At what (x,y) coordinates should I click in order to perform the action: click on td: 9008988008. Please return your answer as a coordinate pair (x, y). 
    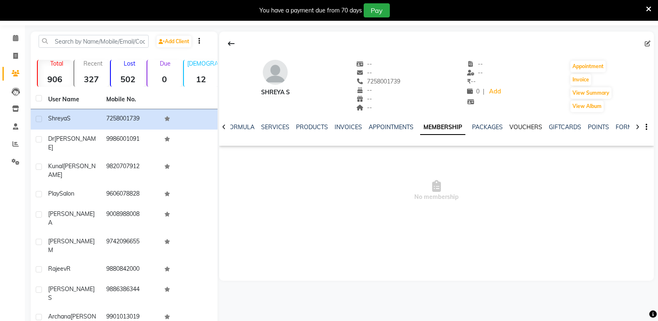
    Looking at the image, I should click on (130, 218).